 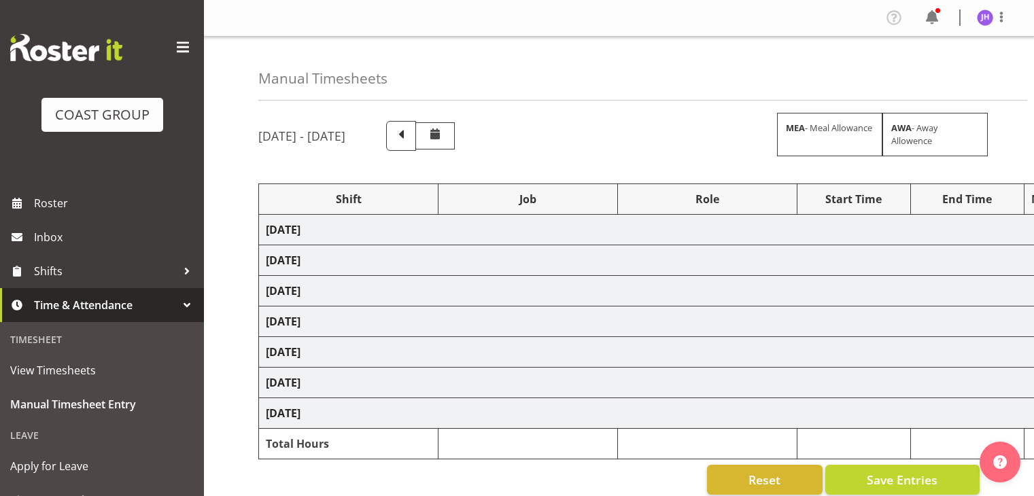 What do you see at coordinates (349, 444) in the screenshot?
I see `td: Total Hours` at bounding box center [349, 444].